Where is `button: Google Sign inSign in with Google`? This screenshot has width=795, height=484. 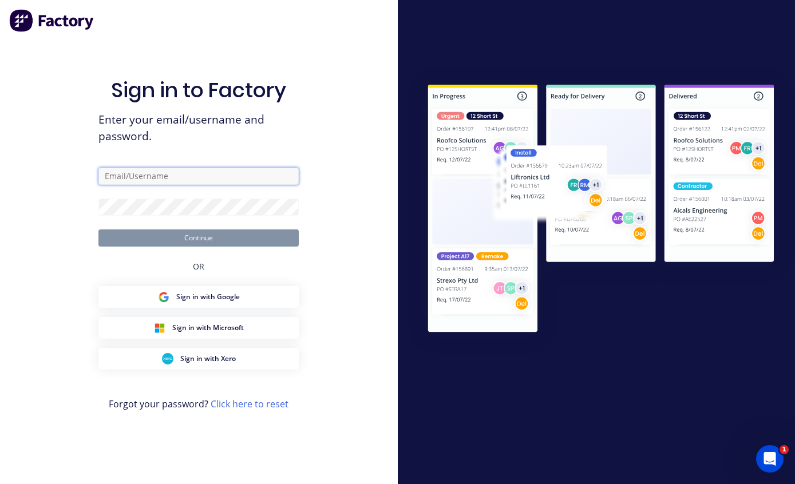 button: Google Sign inSign in with Google is located at coordinates (198, 297).